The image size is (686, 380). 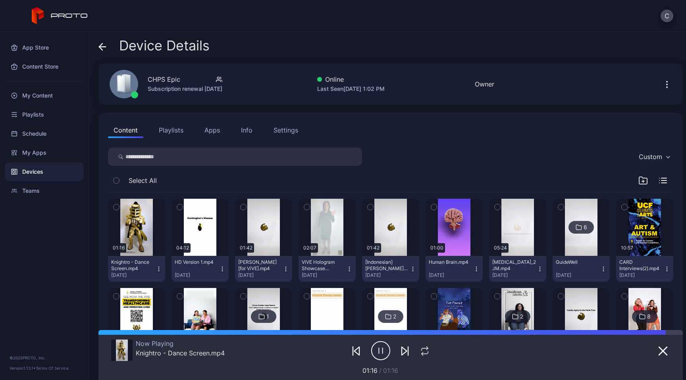 What do you see at coordinates (641, 266) in the screenshot?
I see `div: CARD Interviews(2).mp4` at bounding box center [641, 266].